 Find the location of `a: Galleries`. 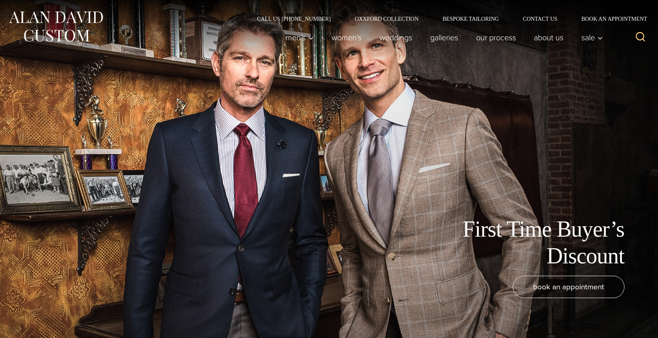

a: Galleries is located at coordinates (444, 38).